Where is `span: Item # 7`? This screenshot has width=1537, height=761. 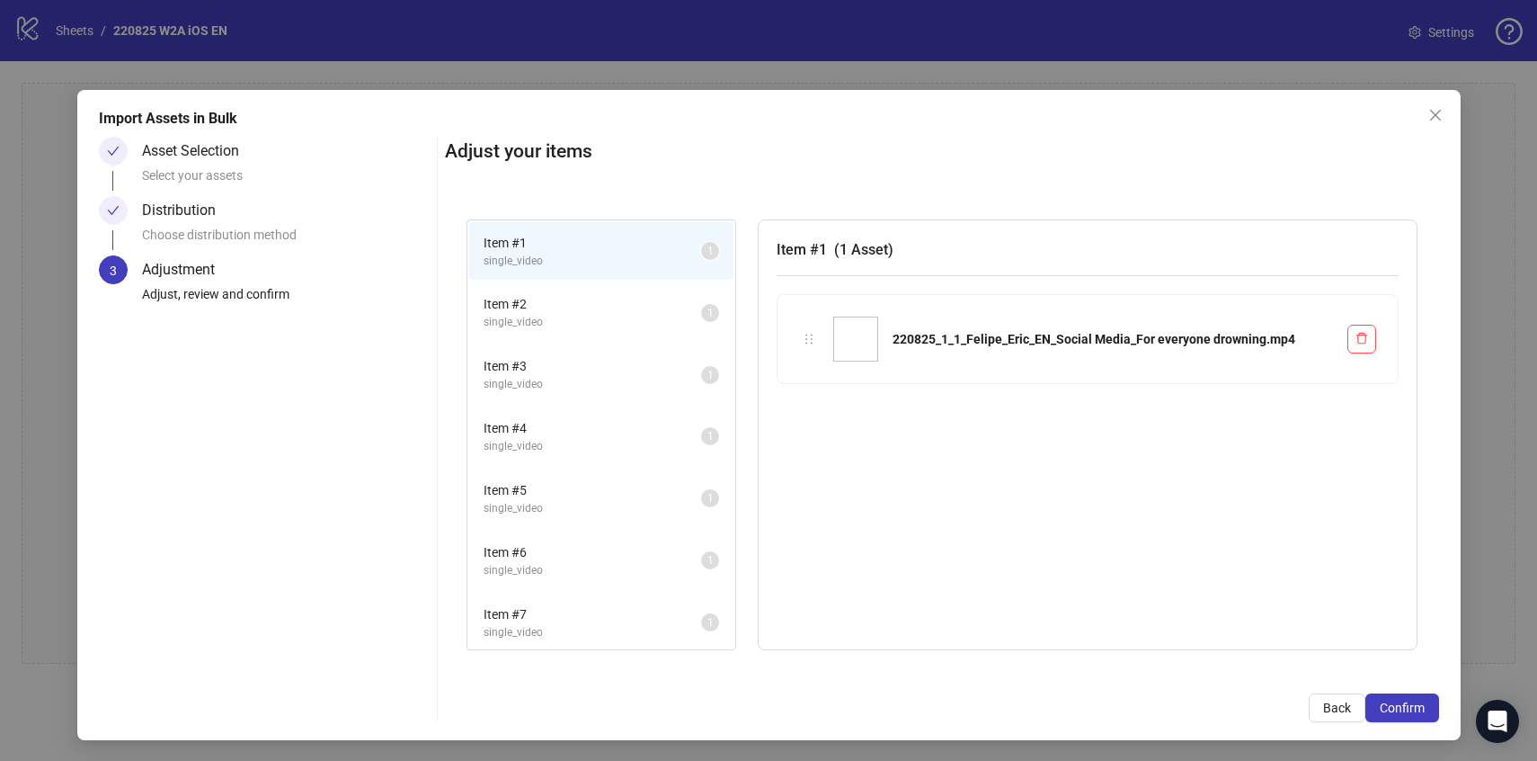
span: Item # 7 is located at coordinates (592, 614).